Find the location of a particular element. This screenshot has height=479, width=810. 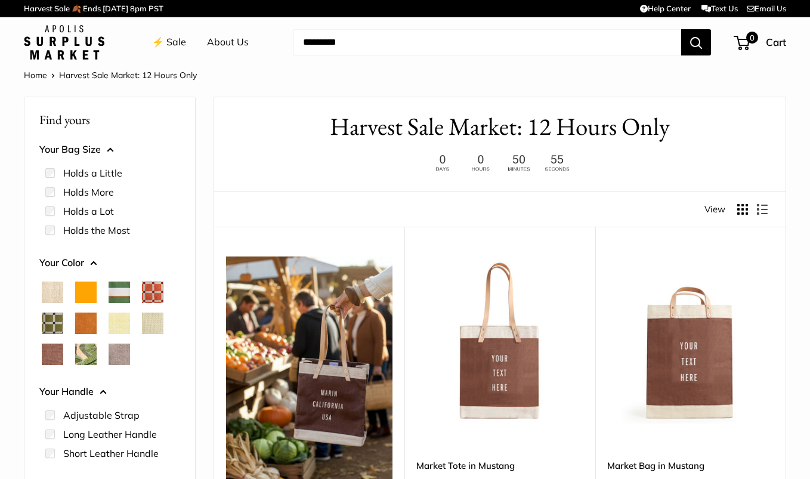

nav: Breadcrumb is located at coordinates (110, 75).